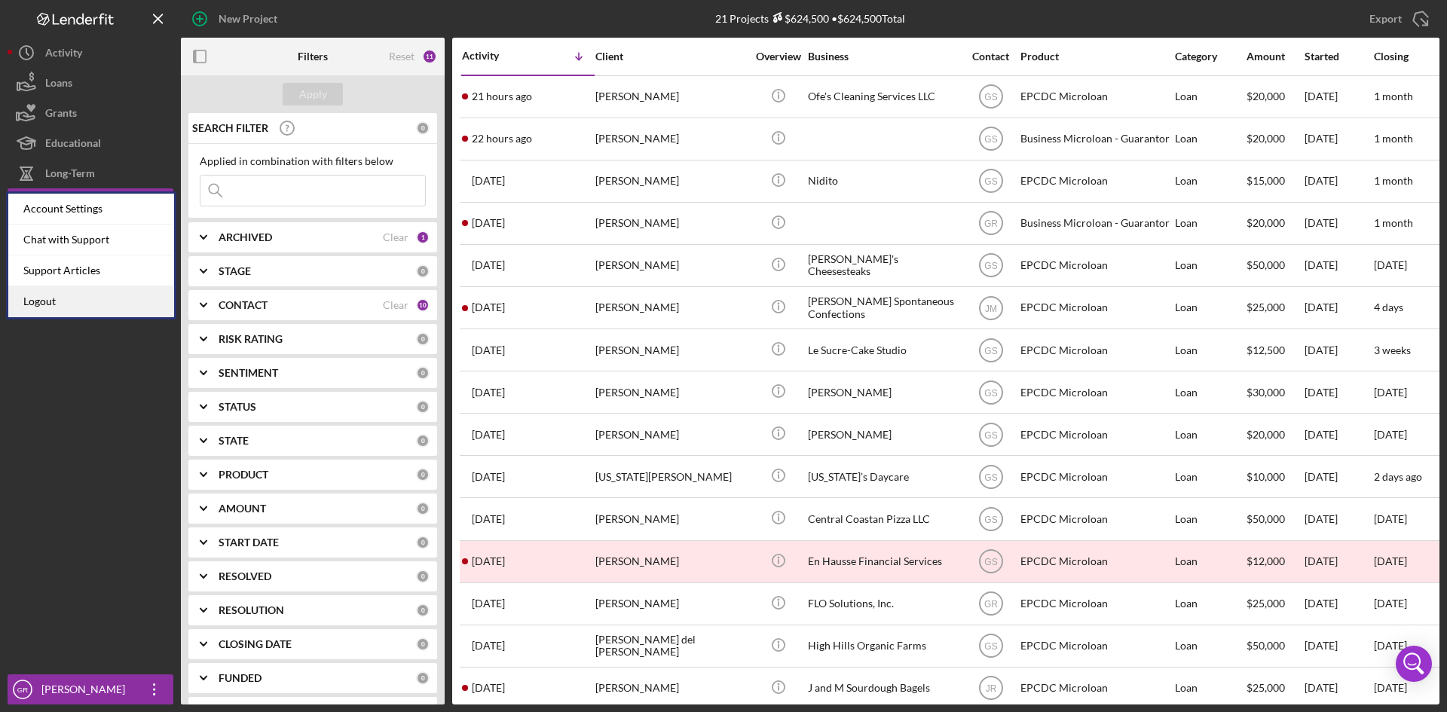 The image size is (1447, 712). Describe the element at coordinates (488, 561) in the screenshot. I see `time: 2025-08-07 21:53` at that location.